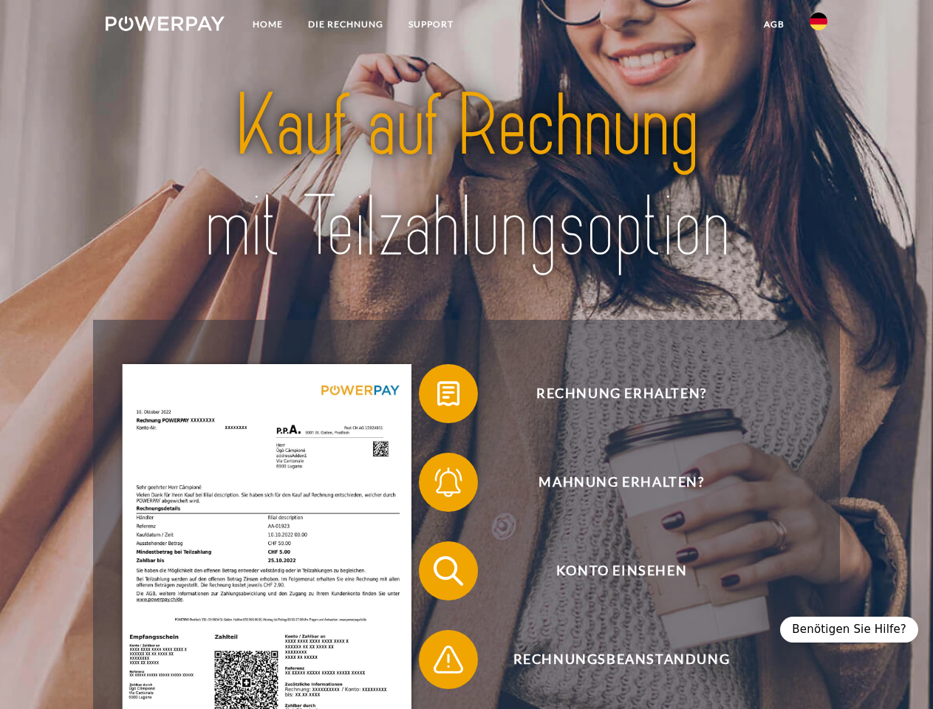 The height and width of the screenshot is (709, 933). I want to click on a: Rechnungsbeanstandung, so click(611, 660).